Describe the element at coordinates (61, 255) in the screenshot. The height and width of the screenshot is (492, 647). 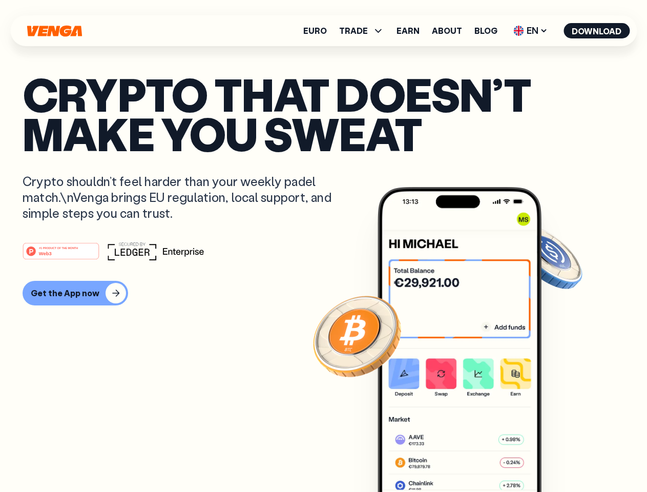
I see `a: #1 PRODUCT OF THE MONTHWeb3` at that location.